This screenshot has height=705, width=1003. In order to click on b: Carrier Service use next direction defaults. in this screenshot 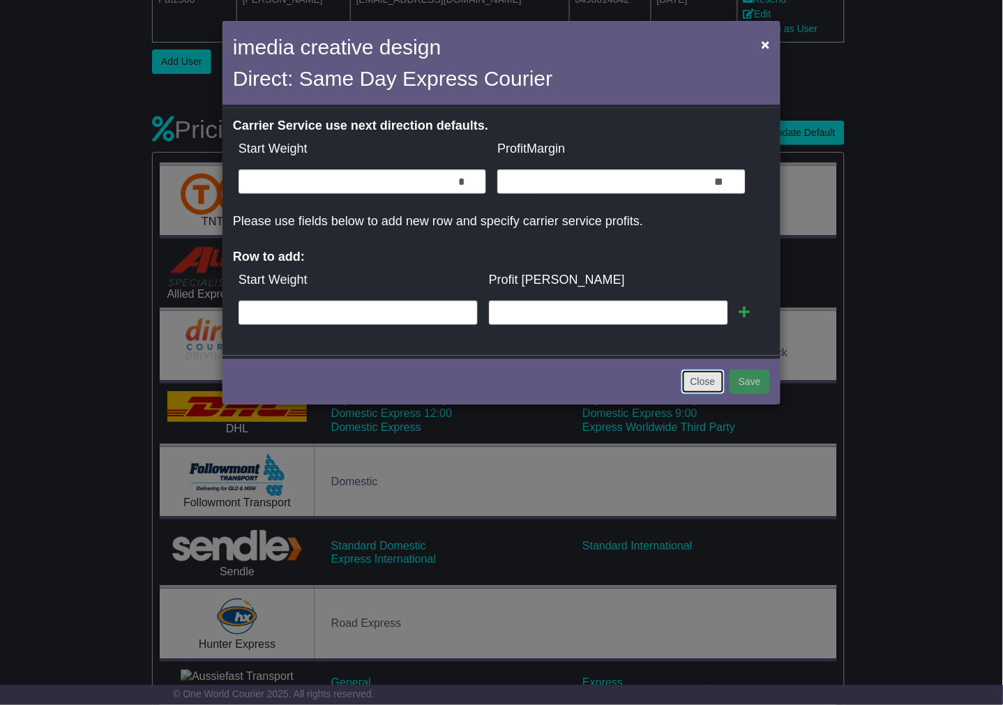, I will do `click(361, 126)`.